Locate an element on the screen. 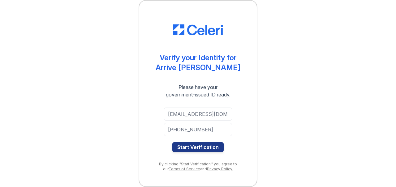 The image size is (396, 187). input: Phone is located at coordinates (198, 130).